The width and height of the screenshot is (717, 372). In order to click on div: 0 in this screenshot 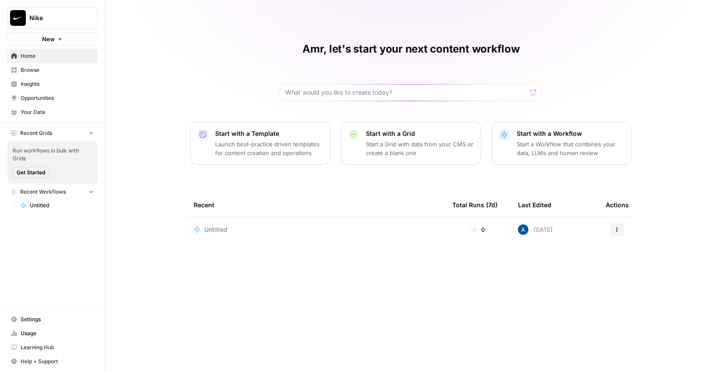, I will do `click(478, 230)`.